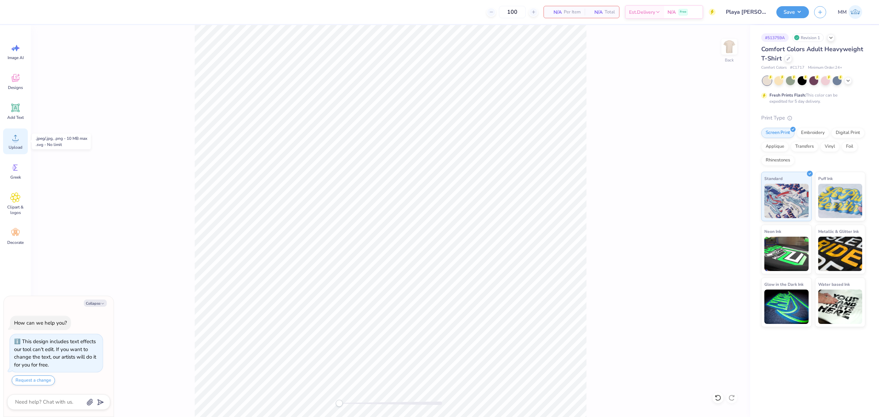 This screenshot has height=417, width=879. Describe the element at coordinates (850, 12) in the screenshot. I see `a: MM` at that location.